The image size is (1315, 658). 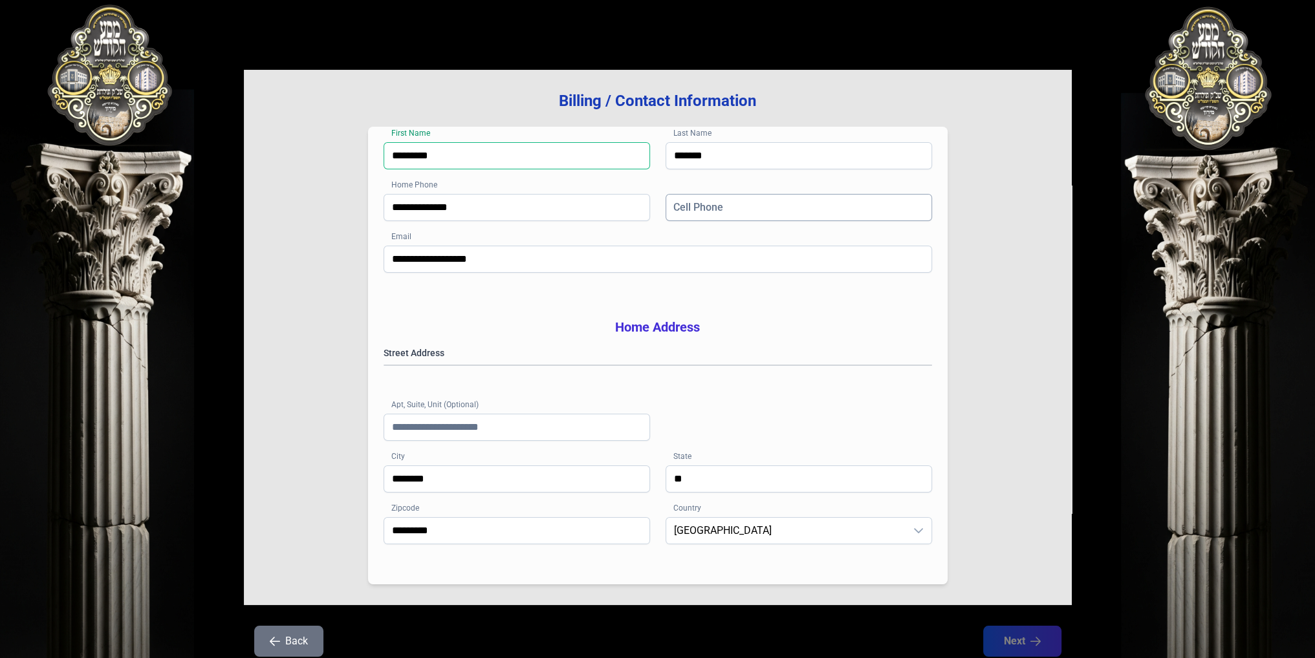 I want to click on div: dropdown trigger, so click(x=918, y=531).